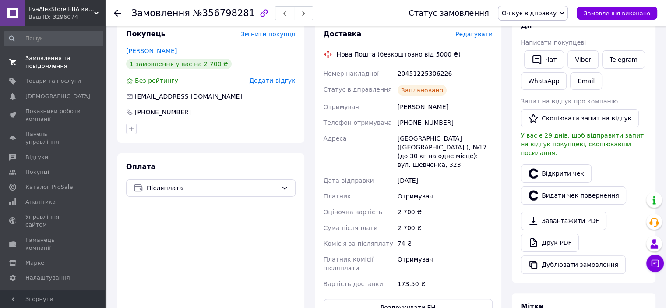  Describe the element at coordinates (399, 54) in the screenshot. I see `div: Нова Пошта (безкоштовно від 5000 ₴)` at that location.